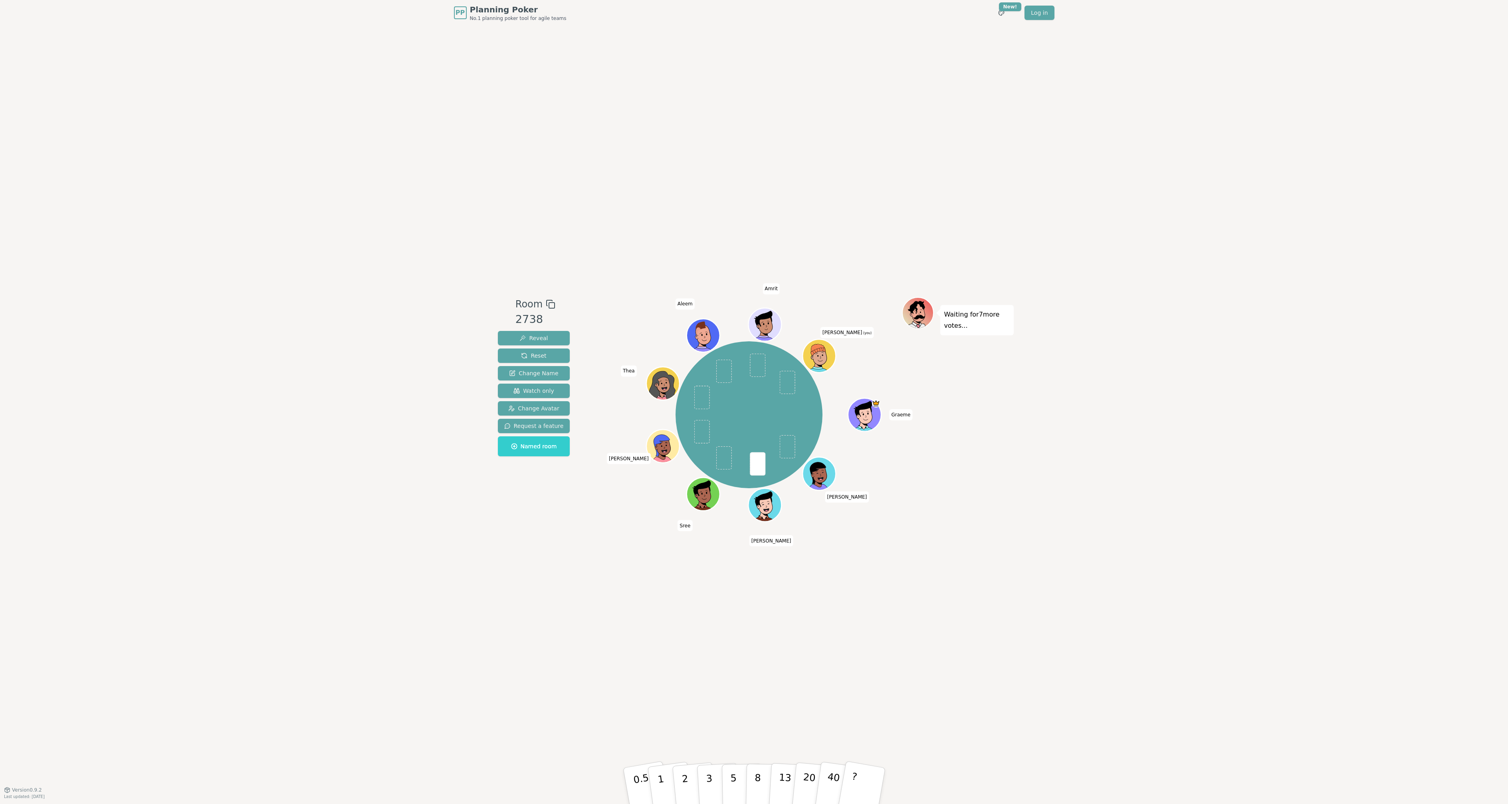 The image size is (1508, 804). Describe the element at coordinates (533, 356) in the screenshot. I see `span: Reset` at that location.